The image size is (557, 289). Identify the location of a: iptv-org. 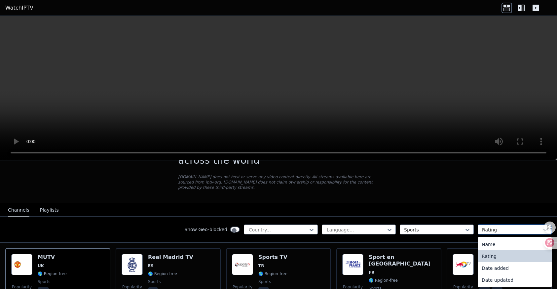
(213, 182).